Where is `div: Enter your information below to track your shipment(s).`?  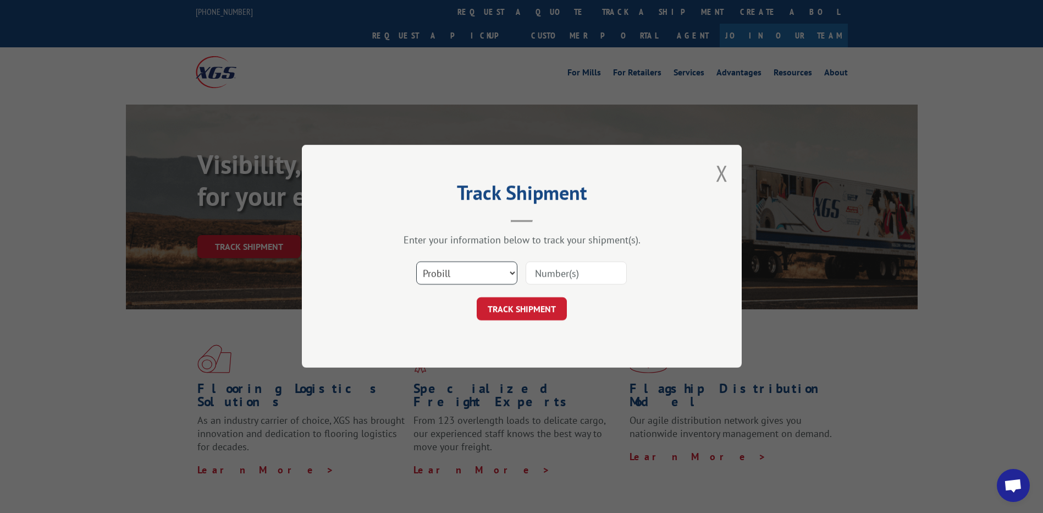 div: Enter your information below to track your shipment(s). is located at coordinates (522, 240).